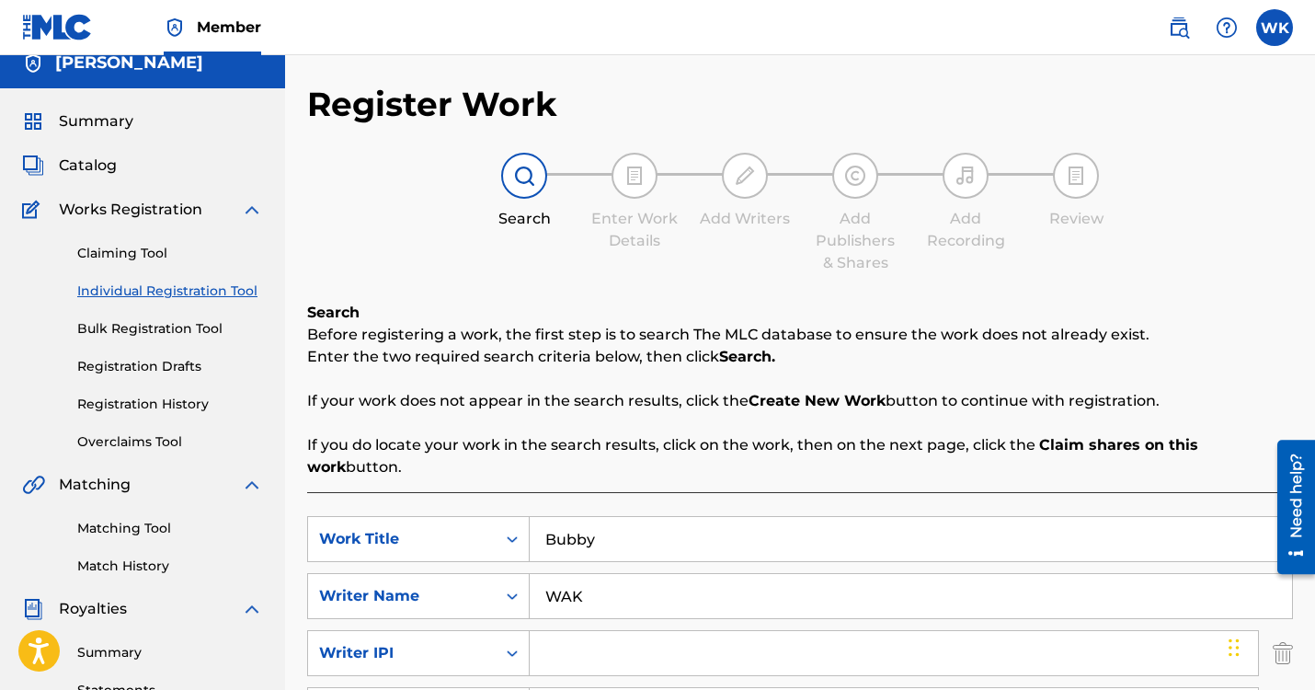  What do you see at coordinates (402, 539) in the screenshot?
I see `div: Work Title` at bounding box center [402, 539].